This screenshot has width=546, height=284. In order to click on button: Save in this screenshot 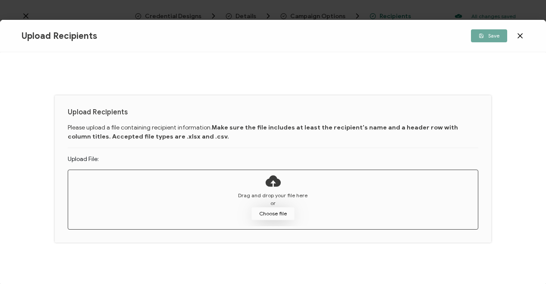, I will do `click(489, 36)`.